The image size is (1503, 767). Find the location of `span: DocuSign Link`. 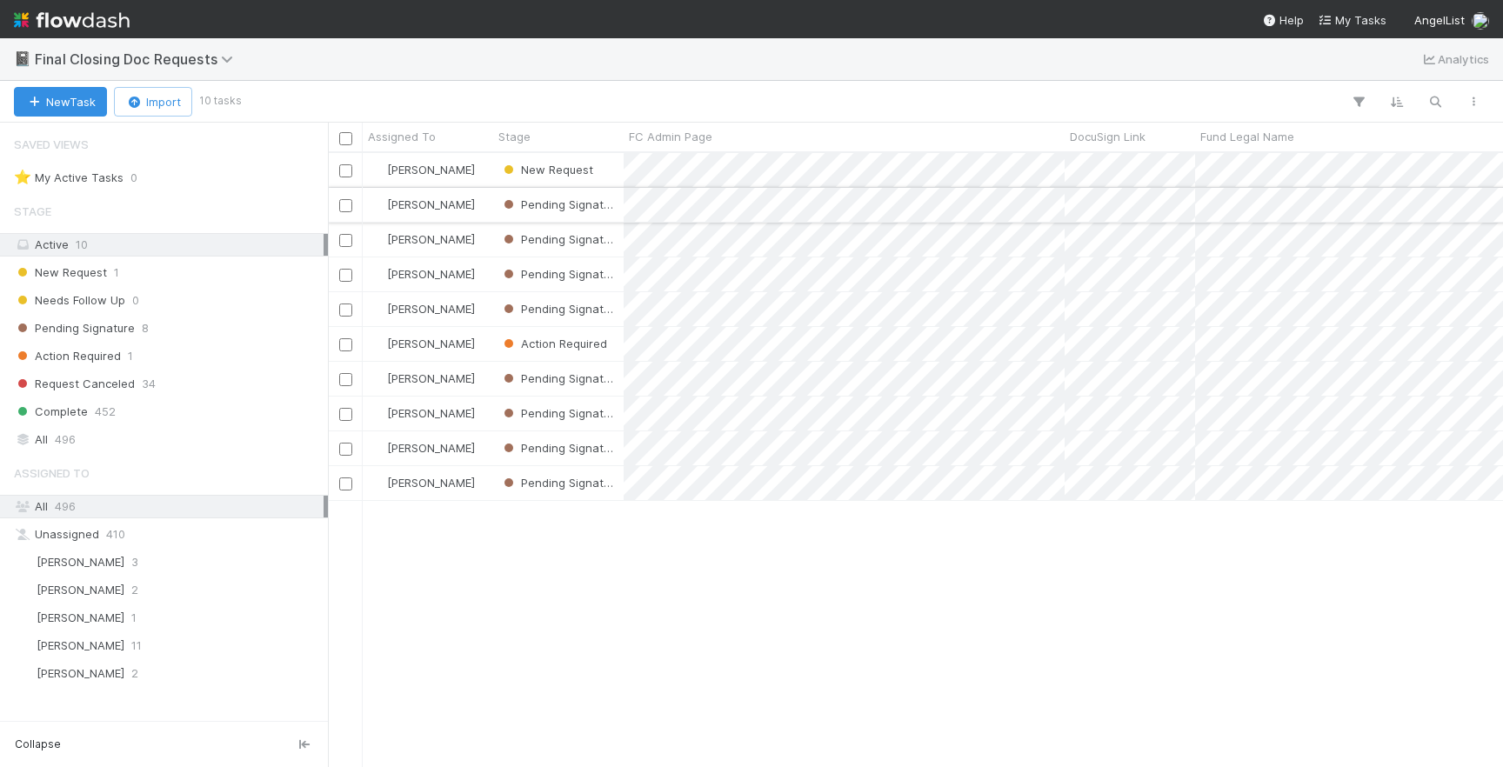

span: DocuSign Link is located at coordinates (1107, 137).